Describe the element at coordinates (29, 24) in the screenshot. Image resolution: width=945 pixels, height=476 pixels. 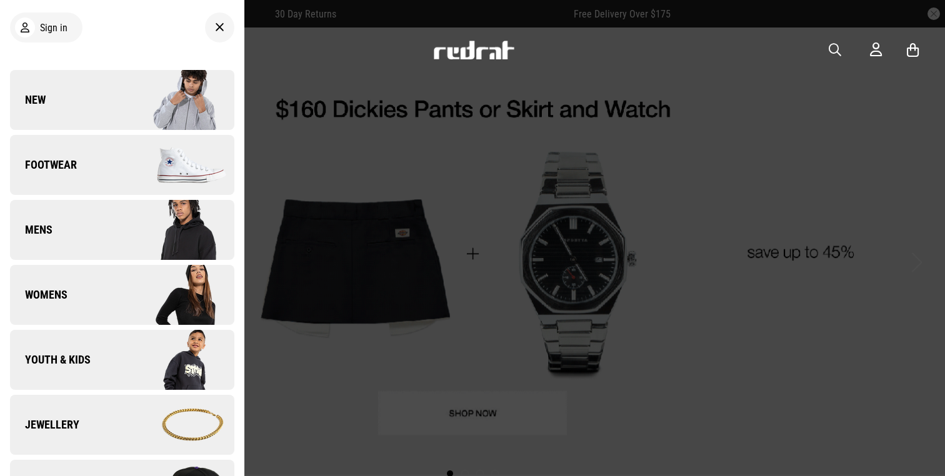
I see `button: Open LiveChat chat widget` at that location.